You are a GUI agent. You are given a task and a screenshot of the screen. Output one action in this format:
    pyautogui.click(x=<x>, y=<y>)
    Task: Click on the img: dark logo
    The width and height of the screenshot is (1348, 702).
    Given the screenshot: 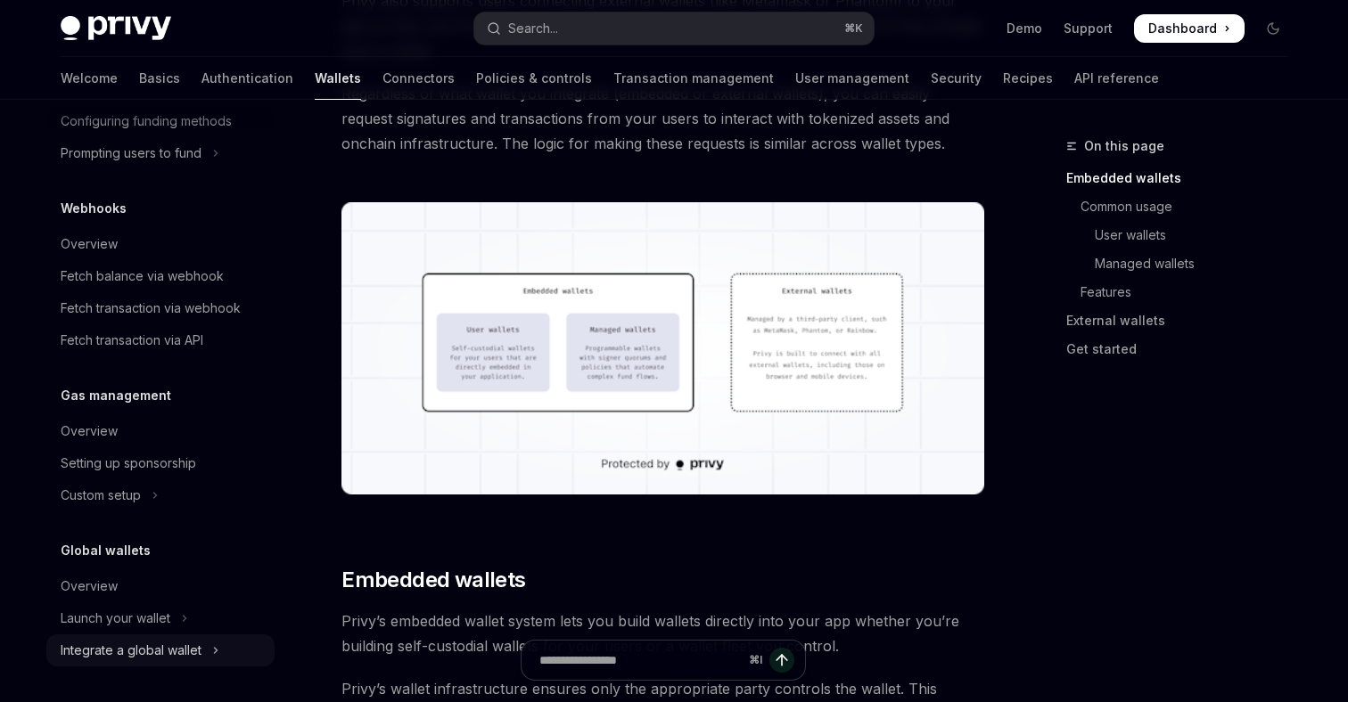 What is the action you would take?
    pyautogui.click(x=116, y=29)
    